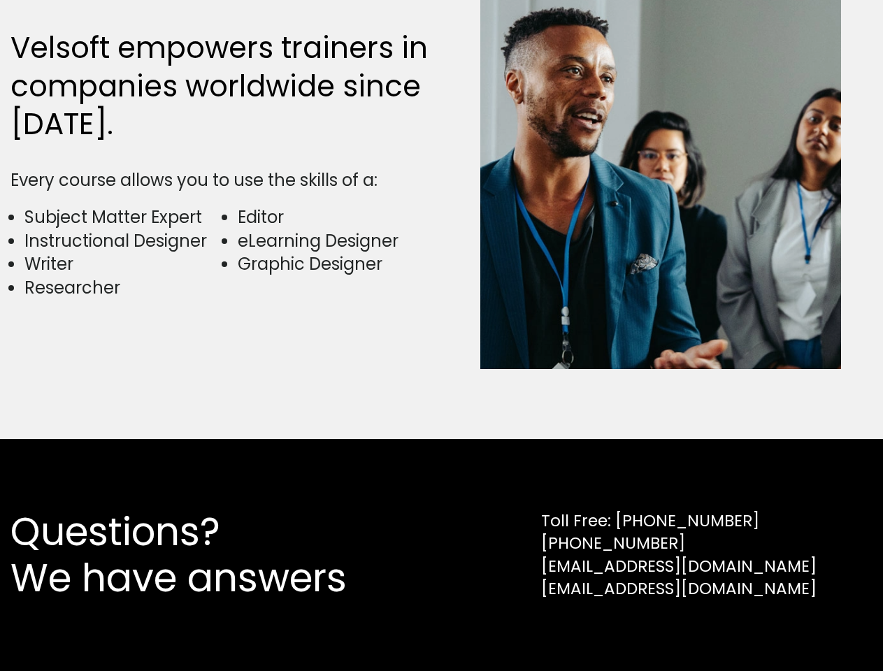 The image size is (883, 671). Describe the element at coordinates (336, 217) in the screenshot. I see `li: Editor` at that location.